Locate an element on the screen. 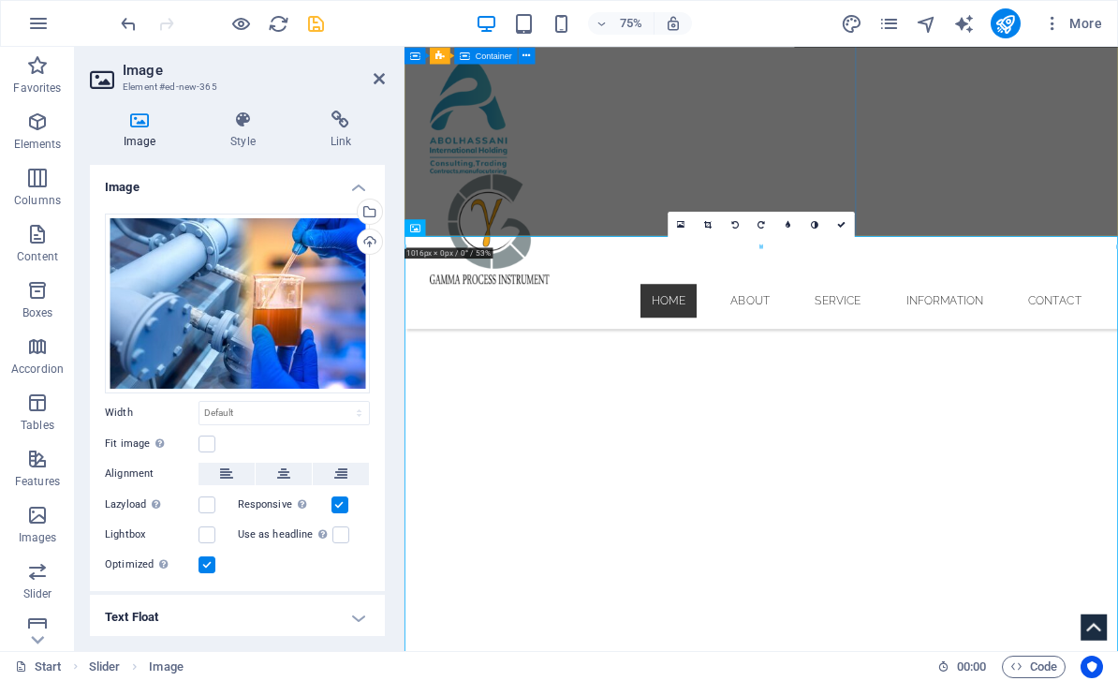 The image size is (1118, 681). p: Content is located at coordinates (37, 257).